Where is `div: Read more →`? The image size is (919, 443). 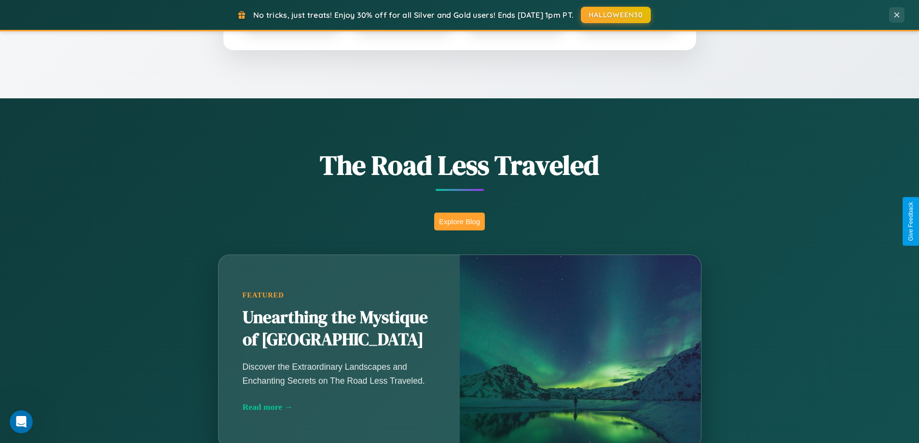
div: Read more → is located at coordinates (339, 407).